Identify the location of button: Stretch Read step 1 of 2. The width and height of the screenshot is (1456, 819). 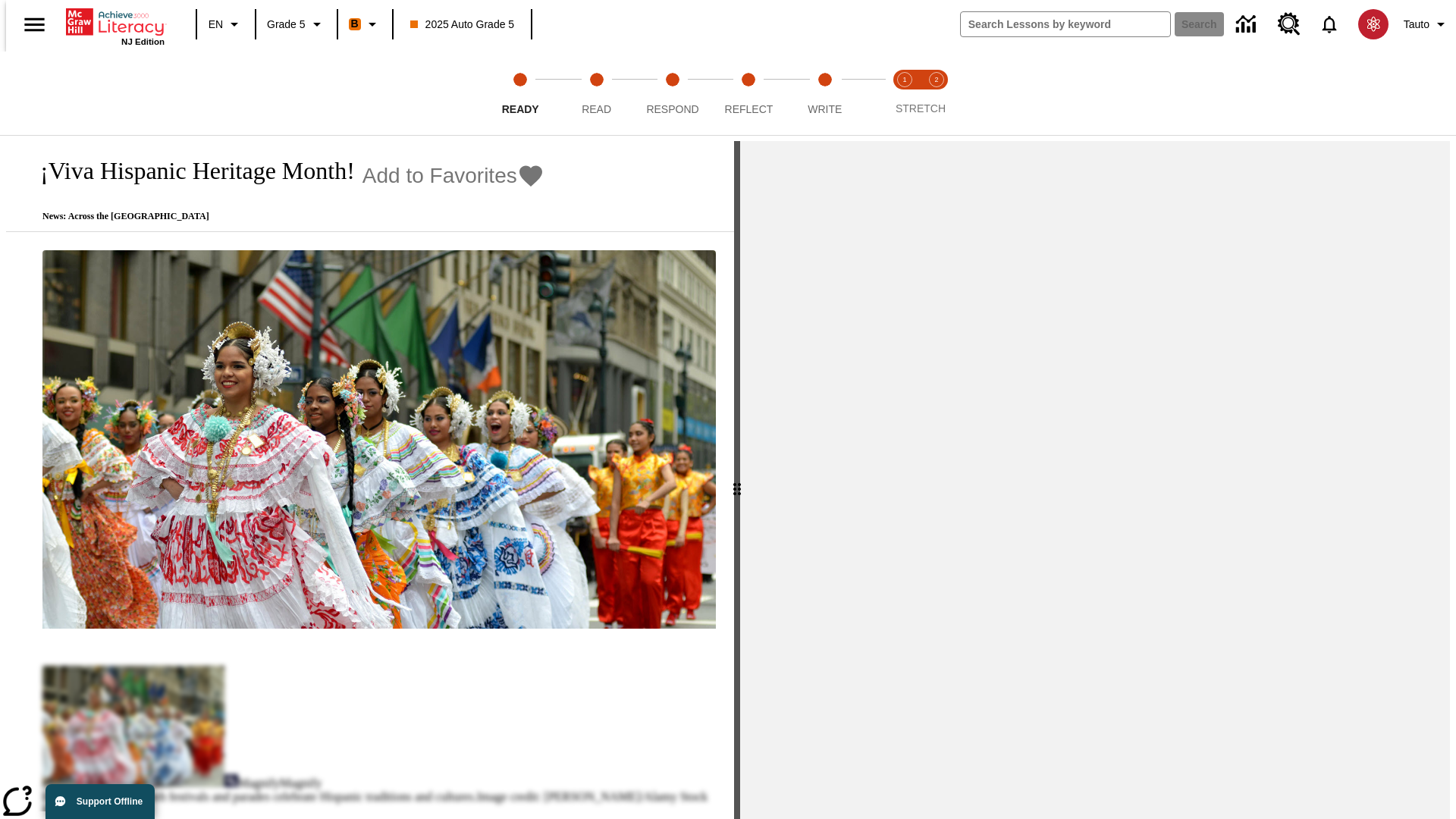
(905, 93).